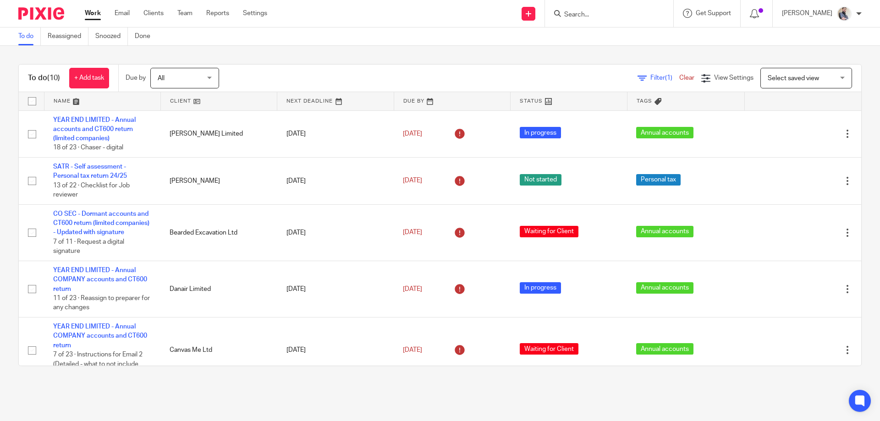 This screenshot has width=880, height=421. What do you see at coordinates (101, 303) in the screenshot?
I see `span: 11 of 23 · Reassign to preparer for any changes` at bounding box center [101, 303].